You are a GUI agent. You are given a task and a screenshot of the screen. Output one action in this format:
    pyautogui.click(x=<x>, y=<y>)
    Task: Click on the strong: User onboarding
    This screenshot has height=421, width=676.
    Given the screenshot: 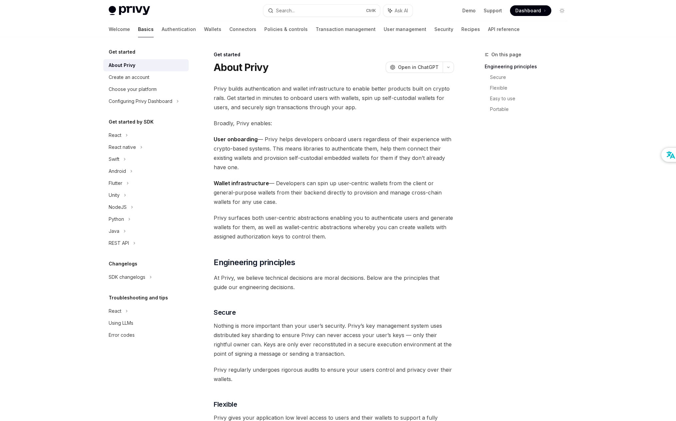 What is the action you would take?
    pyautogui.click(x=236, y=139)
    